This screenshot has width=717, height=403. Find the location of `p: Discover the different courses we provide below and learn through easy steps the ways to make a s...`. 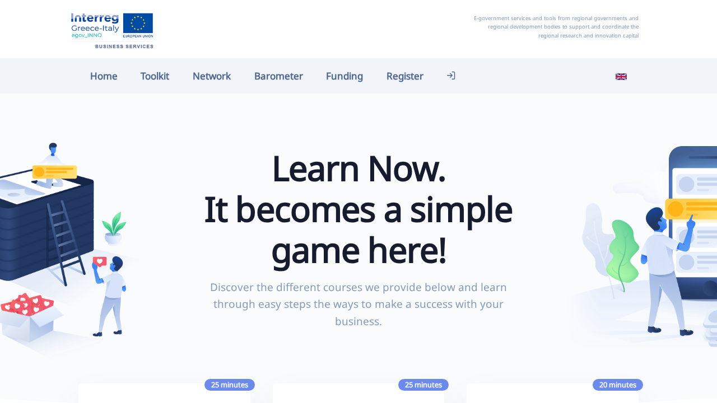

p: Discover the different courses we provide below and learn through easy steps the ways to make a s... is located at coordinates (358, 304).